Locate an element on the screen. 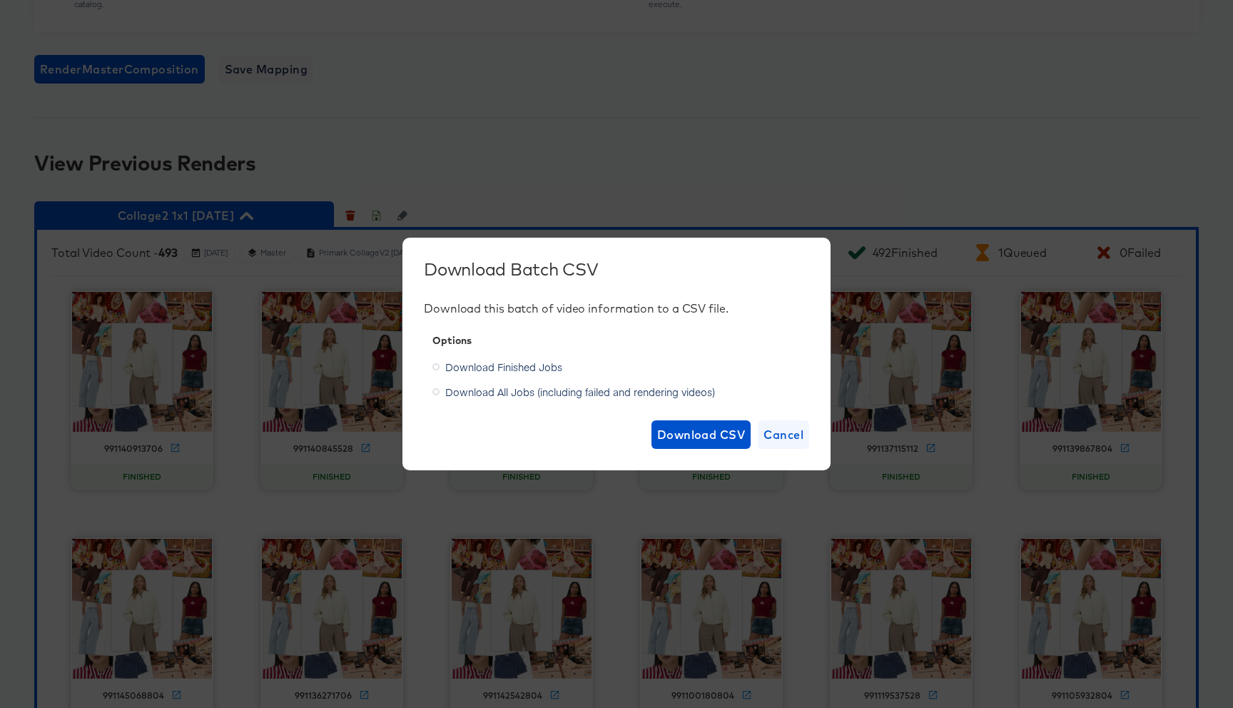 The image size is (1233, 708). span: Download All Jobs (including failed and rendering videos) is located at coordinates (580, 392).